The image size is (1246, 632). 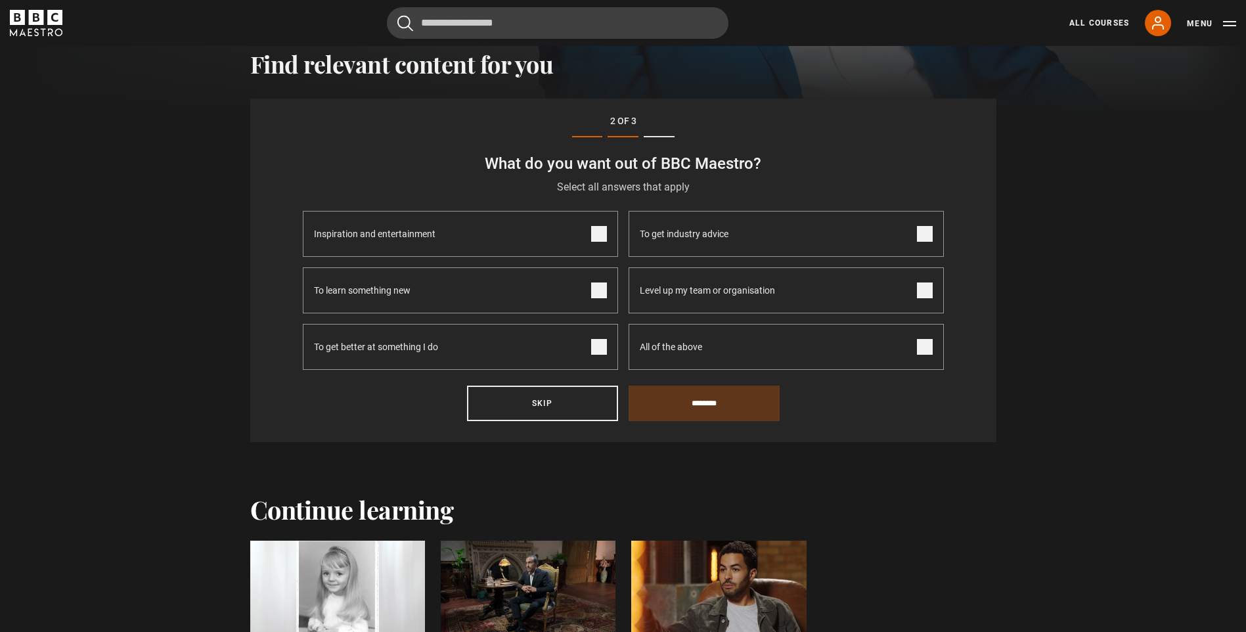 What do you see at coordinates (623, 64) in the screenshot?
I see `h2: Find relevant content for you` at bounding box center [623, 64].